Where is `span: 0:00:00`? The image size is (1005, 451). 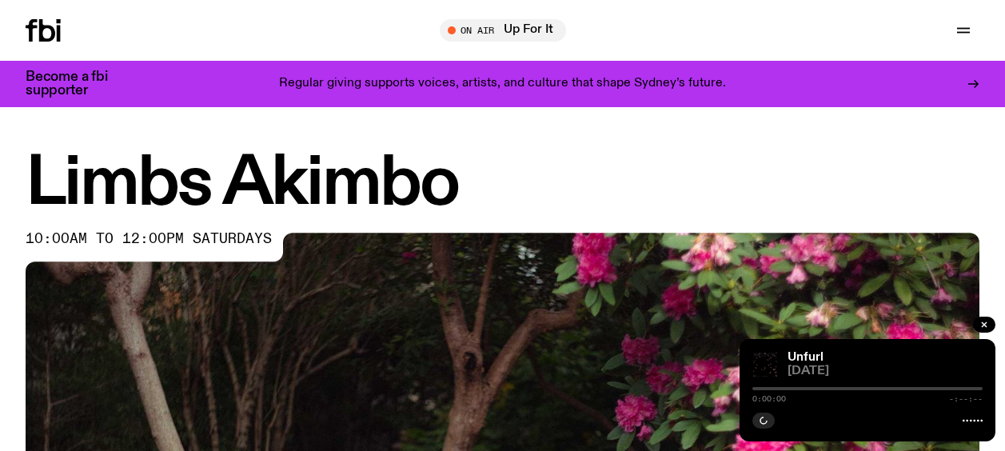
span: 0:00:00 is located at coordinates (769, 399).